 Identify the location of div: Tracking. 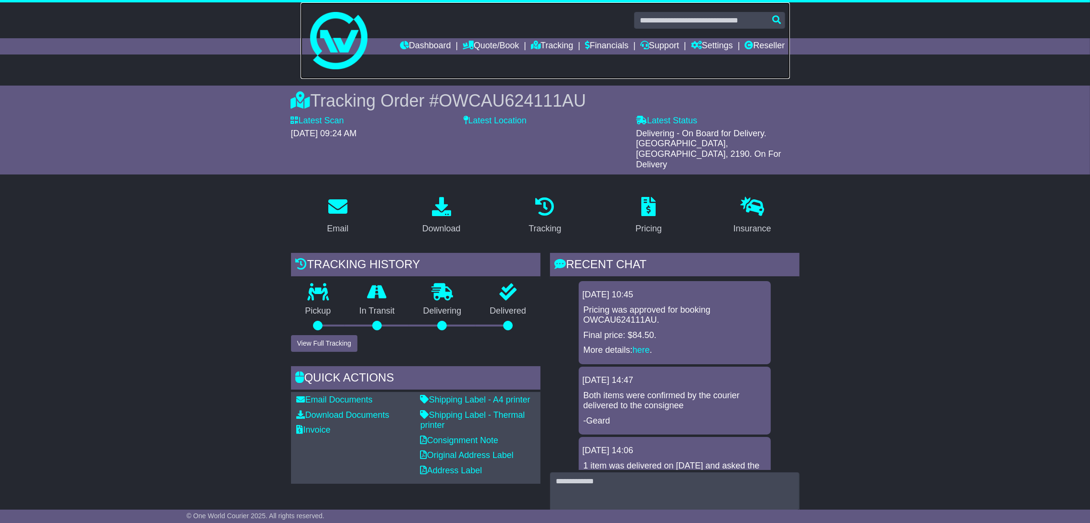
(545, 228).